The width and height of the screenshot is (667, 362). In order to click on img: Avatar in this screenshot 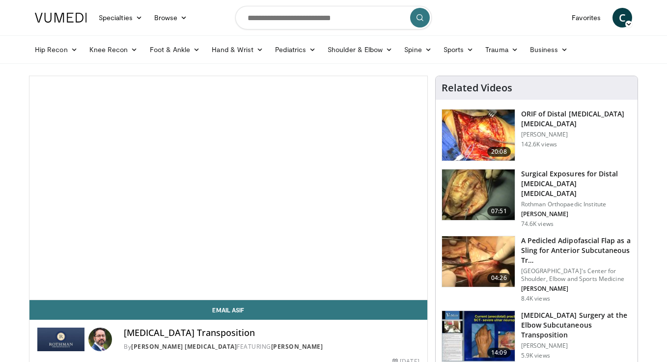, I will do `click(100, 339)`.